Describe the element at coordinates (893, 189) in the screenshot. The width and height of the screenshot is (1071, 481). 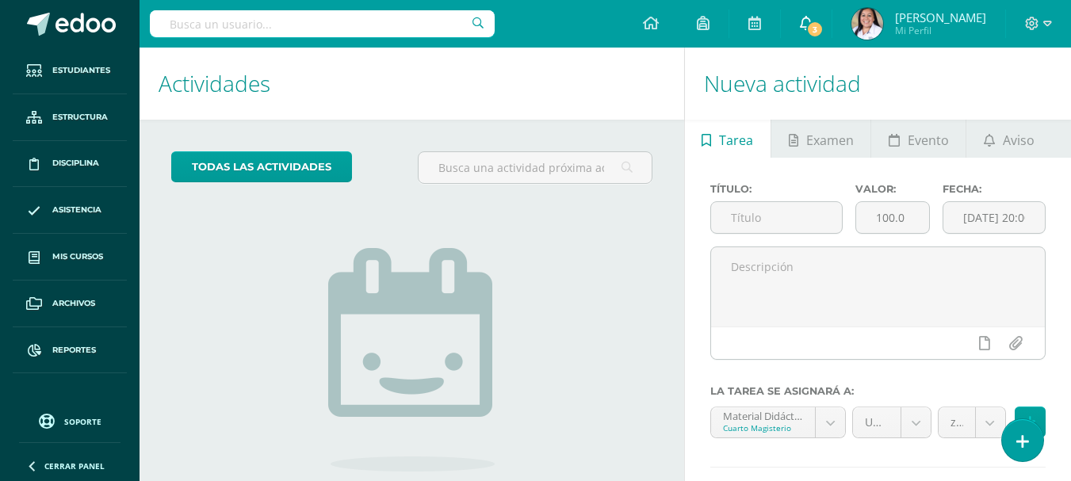
I see `label: Valor:` at that location.